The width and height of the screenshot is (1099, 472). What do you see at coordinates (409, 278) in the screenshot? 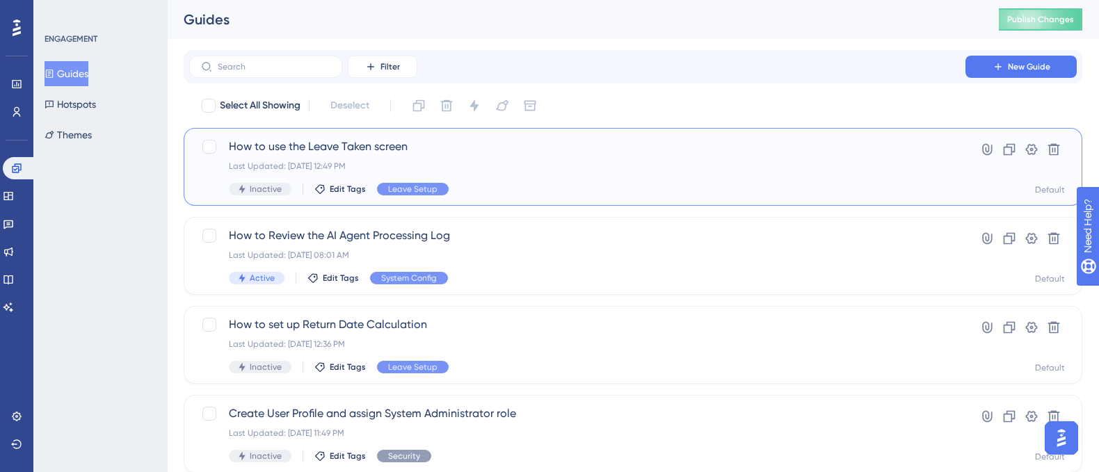
I see `span: System Config` at bounding box center [409, 278].